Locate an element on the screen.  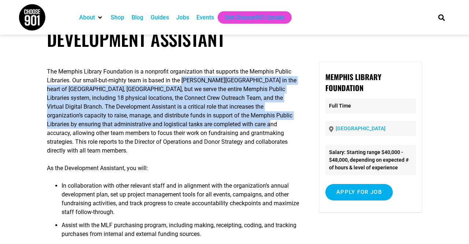
div: Jobs is located at coordinates (182, 18).